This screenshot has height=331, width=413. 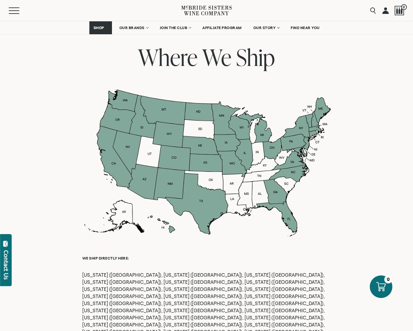 I want to click on span: AFFILIATE PROGRAM, so click(x=222, y=28).